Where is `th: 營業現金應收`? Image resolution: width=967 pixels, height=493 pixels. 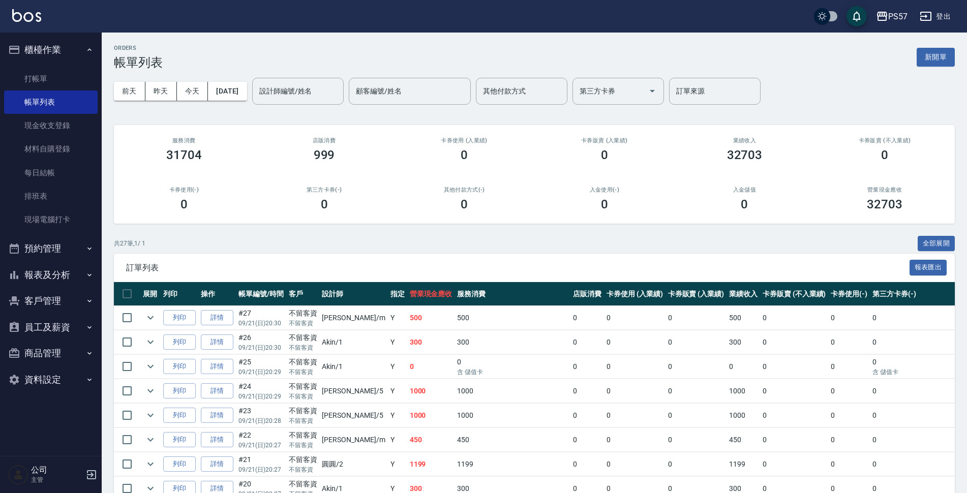
th: 營業現金應收 is located at coordinates (431, 294).